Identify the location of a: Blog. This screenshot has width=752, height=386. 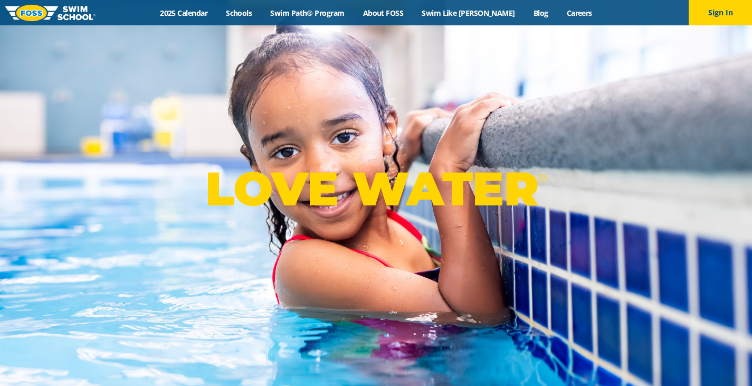
(540, 13).